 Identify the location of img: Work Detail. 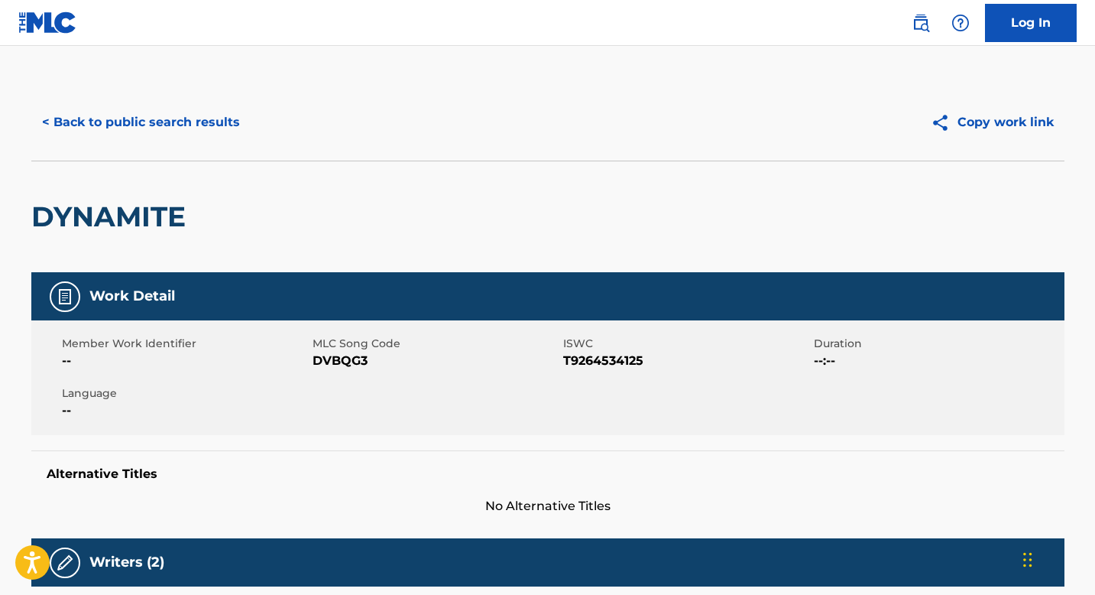
(65, 297).